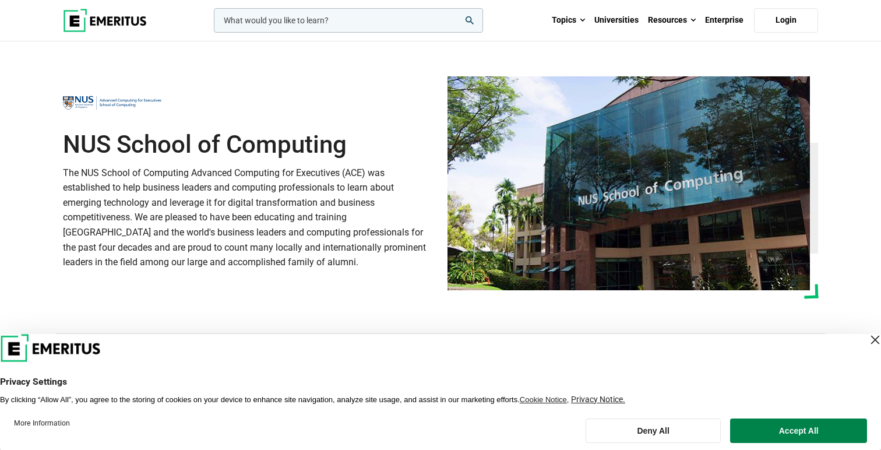 This screenshot has height=450, width=881. Describe the element at coordinates (348, 20) in the screenshot. I see `input: woocommerce-product-search-field-0` at that location.